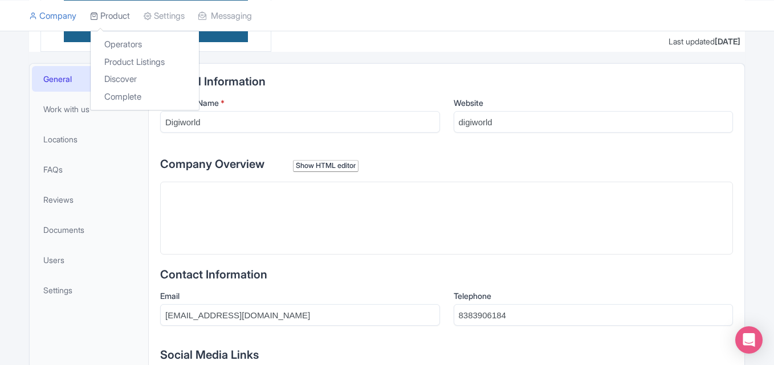 The width and height of the screenshot is (774, 365). What do you see at coordinates (170, 296) in the screenshot?
I see `span: Email` at bounding box center [170, 296].